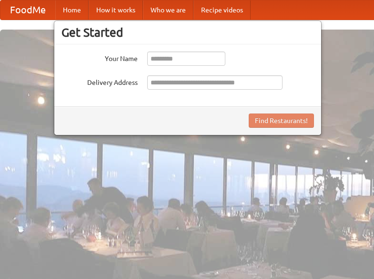 Image resolution: width=374 pixels, height=279 pixels. What do you see at coordinates (222, 10) in the screenshot?
I see `a: Recipe videos` at bounding box center [222, 10].